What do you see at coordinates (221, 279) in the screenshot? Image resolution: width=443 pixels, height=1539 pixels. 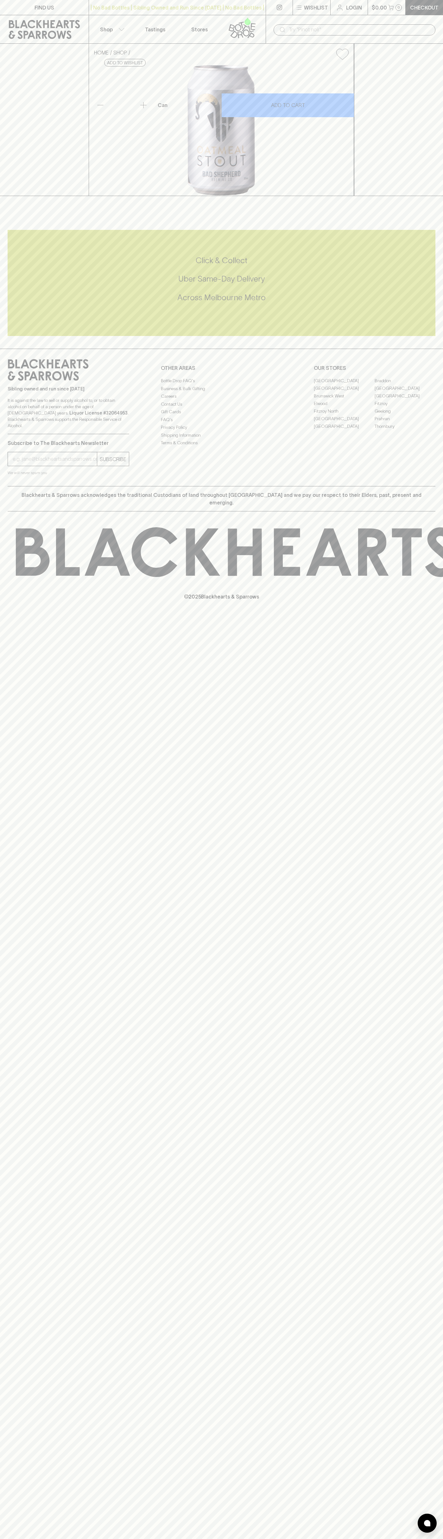 I see `h5: Uber Same-Day Delivery` at bounding box center [221, 279].